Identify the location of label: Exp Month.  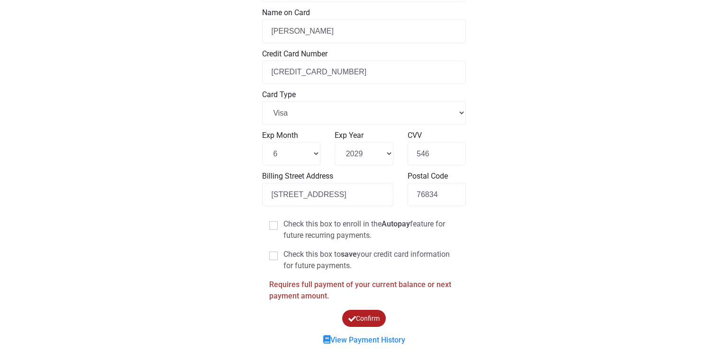
(291, 136).